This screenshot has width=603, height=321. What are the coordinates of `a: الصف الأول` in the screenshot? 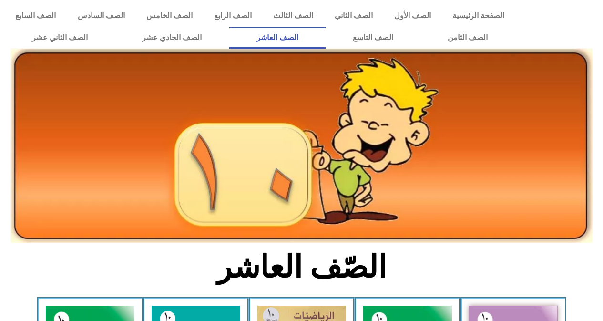 It's located at (413, 16).